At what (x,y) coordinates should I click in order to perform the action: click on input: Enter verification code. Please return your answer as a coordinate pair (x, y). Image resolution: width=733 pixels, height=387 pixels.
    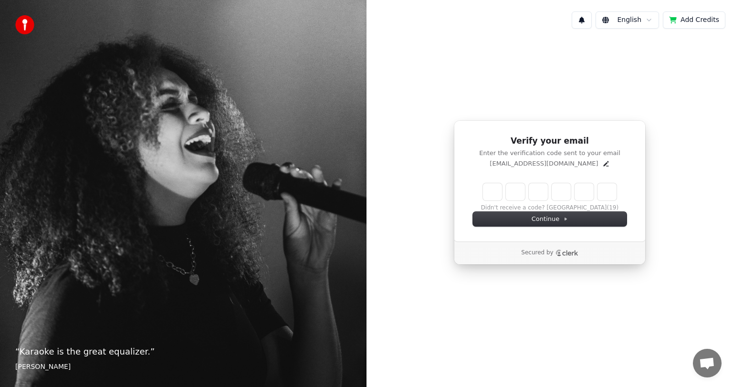
    Looking at the image, I should click on (550, 192).